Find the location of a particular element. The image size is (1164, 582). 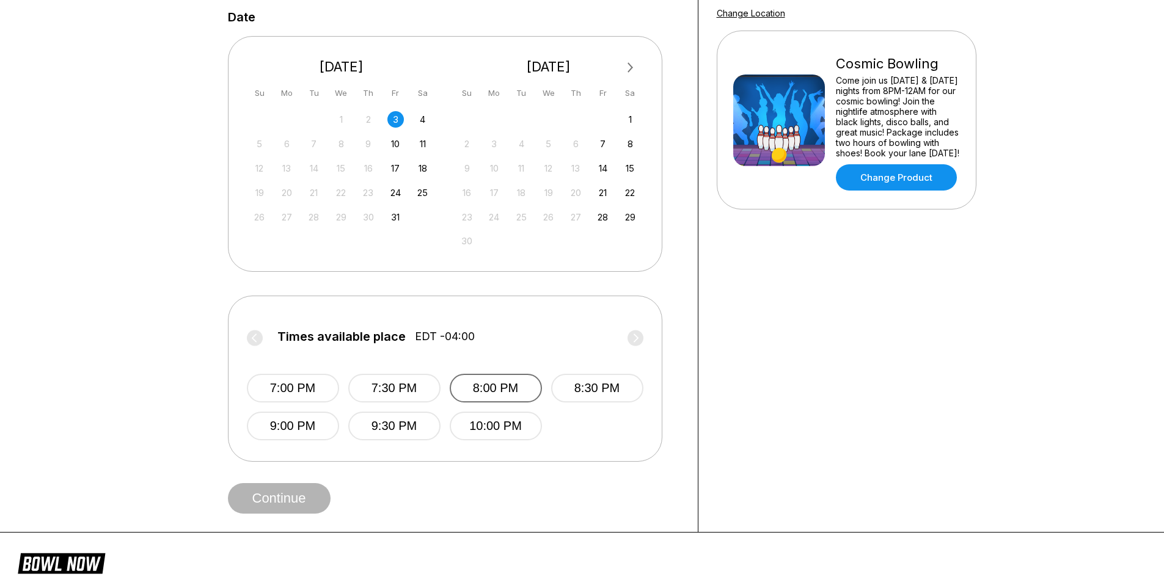

div: month 2025-11 is located at coordinates (549, 180).